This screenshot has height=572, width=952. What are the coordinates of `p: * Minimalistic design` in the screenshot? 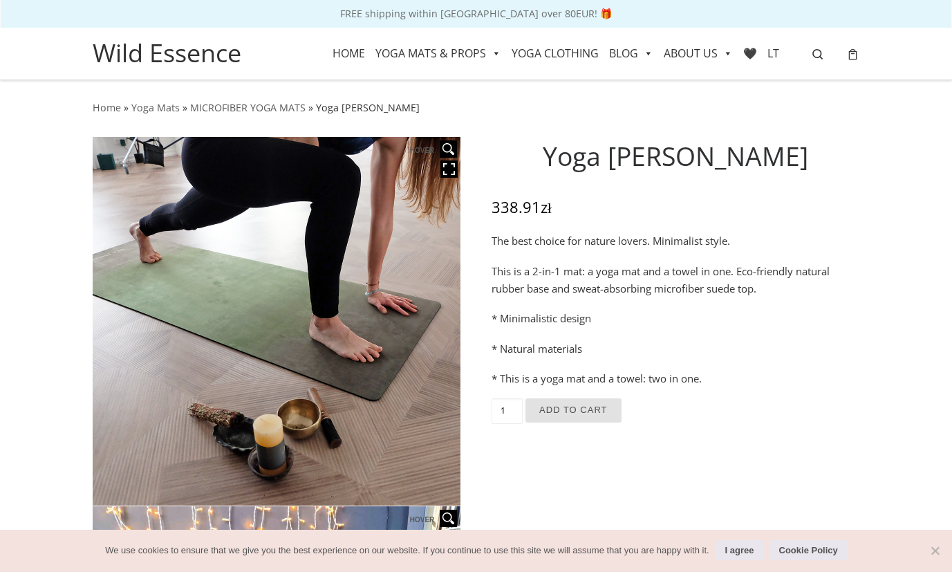 It's located at (676, 318).